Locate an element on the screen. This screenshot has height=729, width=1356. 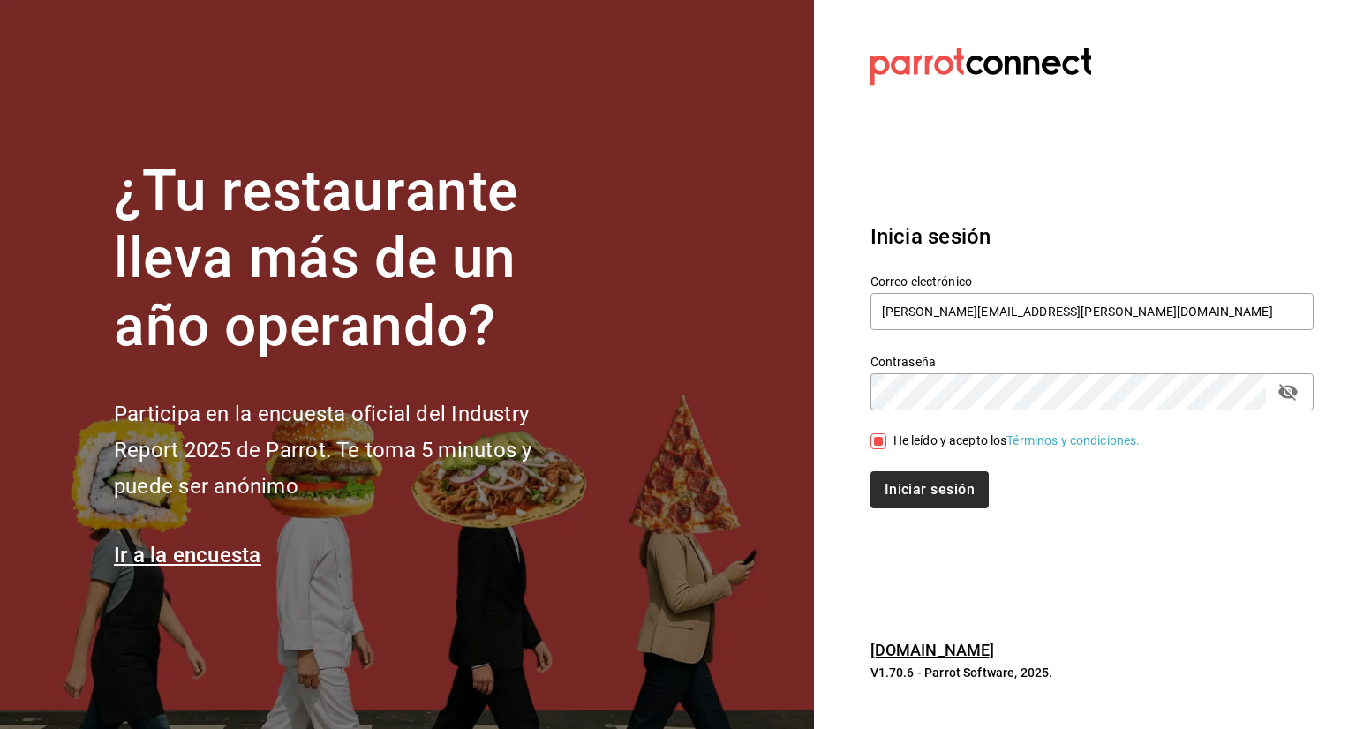
a: Términos y condiciones. is located at coordinates (1073, 441).